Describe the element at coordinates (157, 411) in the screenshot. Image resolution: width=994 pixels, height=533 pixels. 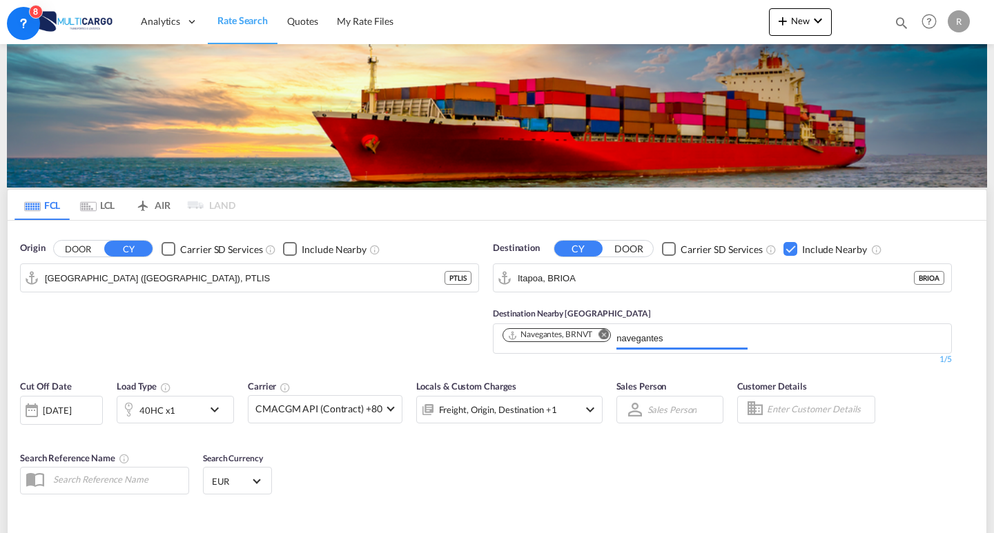
I see `div: 40HC x1` at that location.